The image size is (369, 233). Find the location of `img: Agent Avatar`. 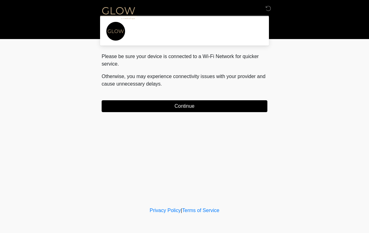

img: Agent Avatar is located at coordinates (116, 31).